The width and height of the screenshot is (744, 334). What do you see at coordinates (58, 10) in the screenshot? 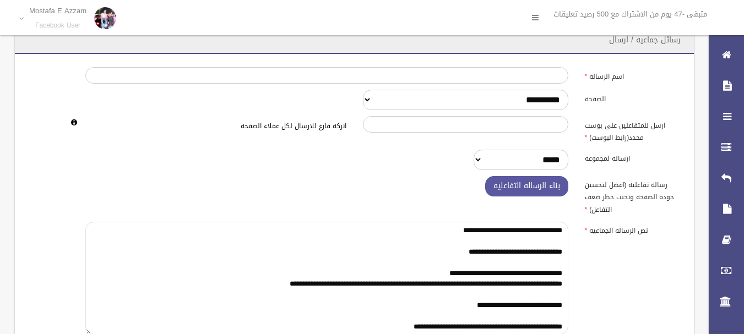
I see `p: Mostafa E Azzam` at bounding box center [58, 10].